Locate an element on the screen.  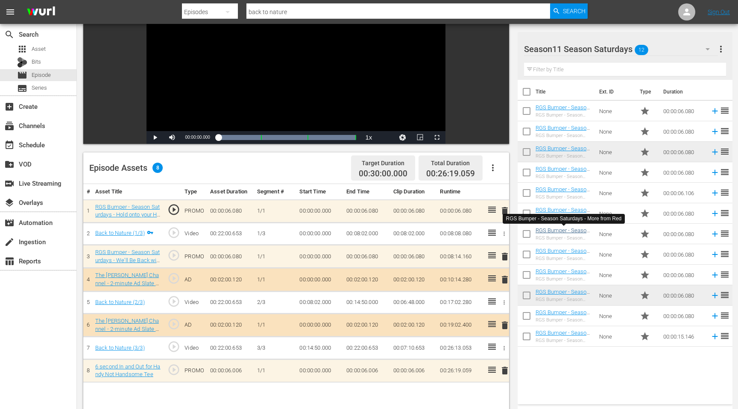
td: 00:10:14.280 is located at coordinates (460, 280).